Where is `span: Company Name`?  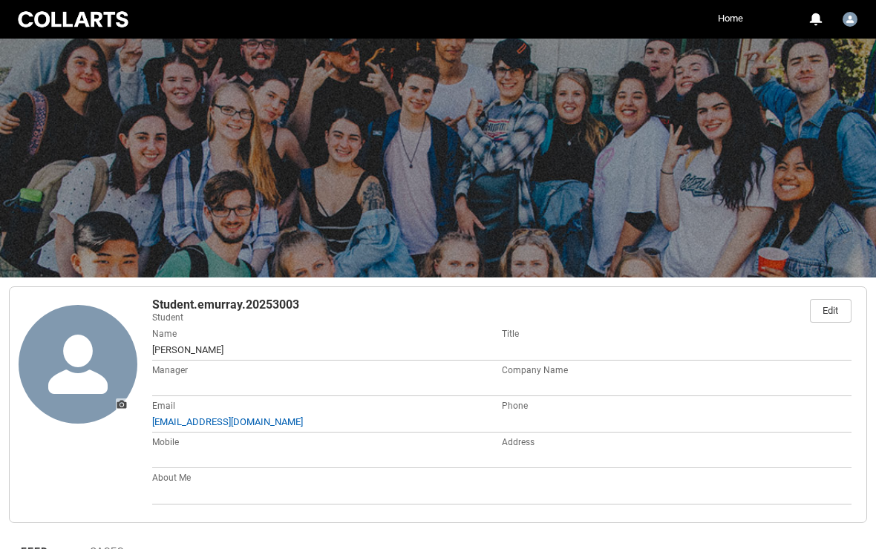 span: Company Name is located at coordinates (535, 370).